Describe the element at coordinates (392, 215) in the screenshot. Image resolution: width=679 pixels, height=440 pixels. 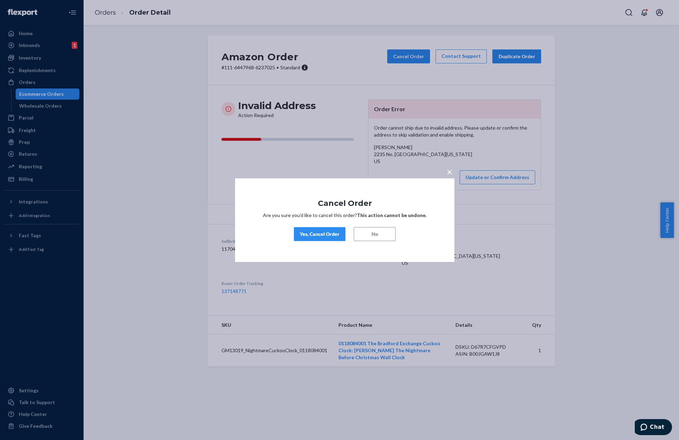
I see `strong: This action cannot be undone.` at that location.